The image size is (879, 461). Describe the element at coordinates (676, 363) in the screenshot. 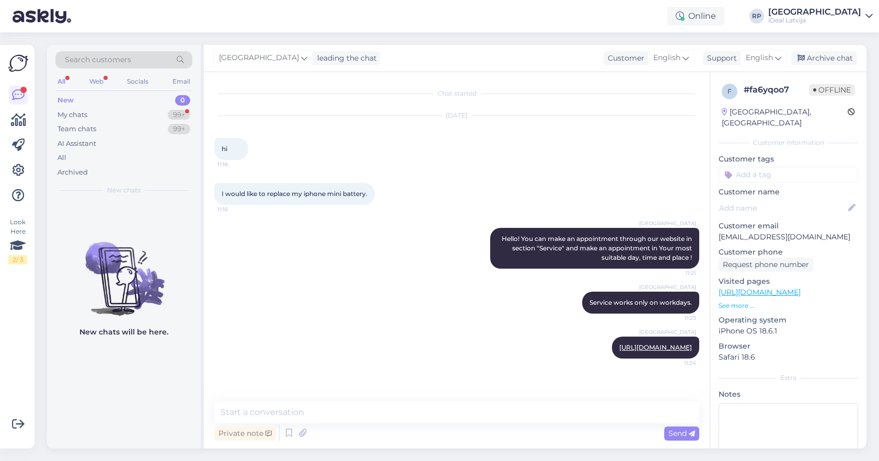

I see `span: 11:24` at that location.